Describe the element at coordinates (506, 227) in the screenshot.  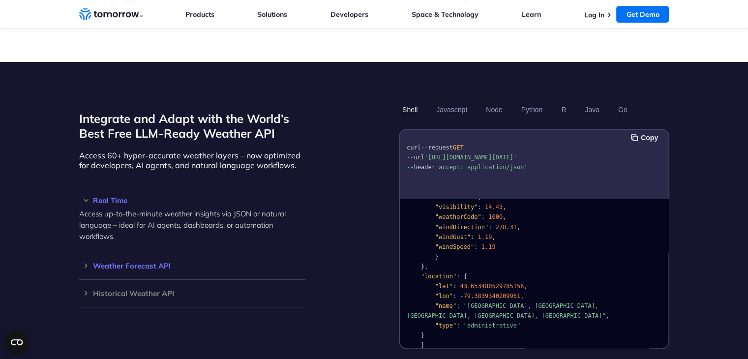
I see `span: 278.31` at that location.